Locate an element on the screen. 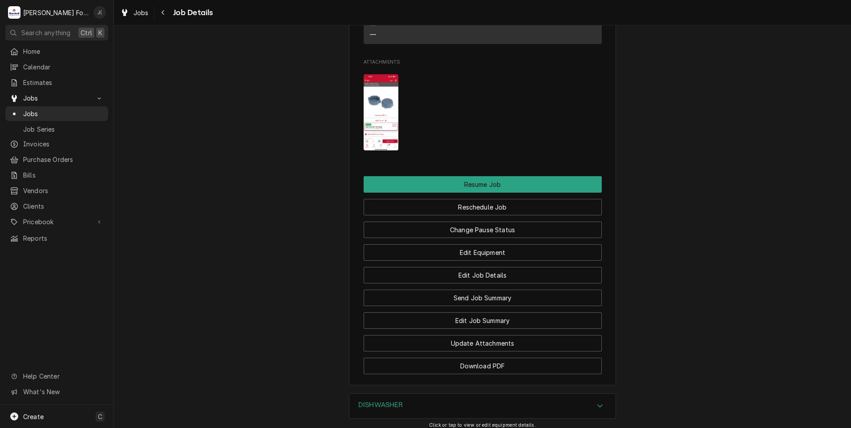  a: Go to What's New is located at coordinates (57, 392).